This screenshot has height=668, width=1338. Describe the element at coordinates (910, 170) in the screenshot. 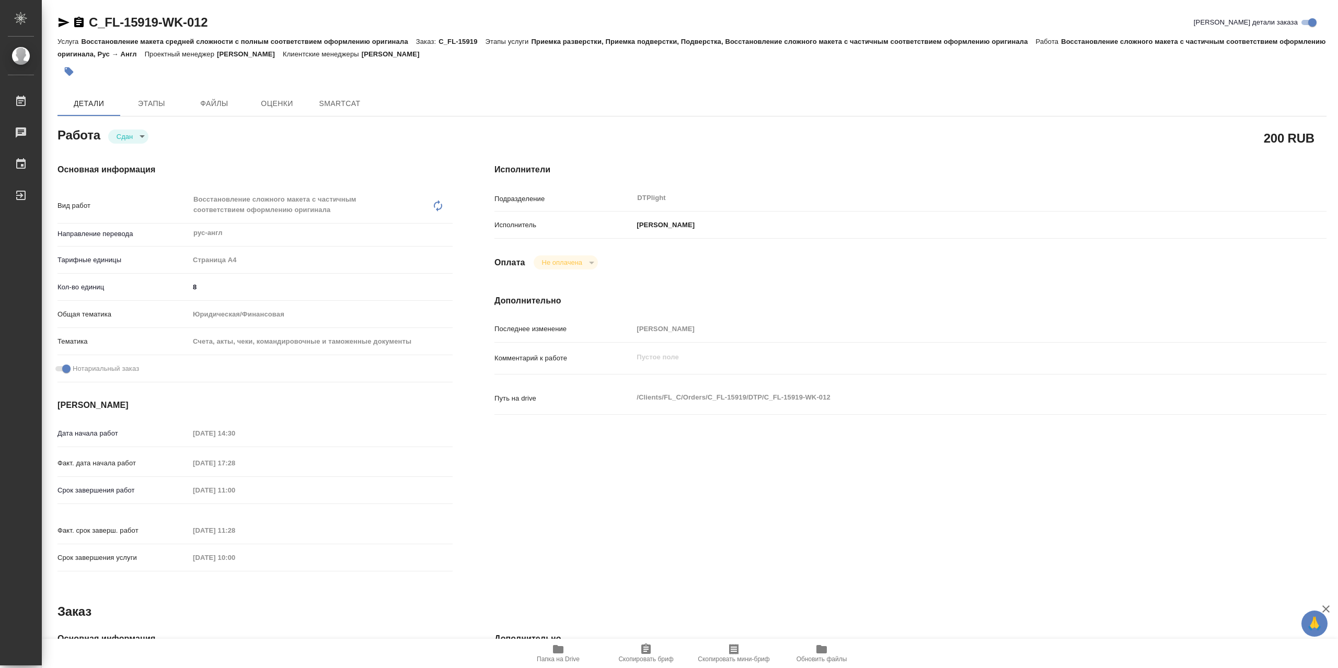

I see `h4: Исполнители` at that location.